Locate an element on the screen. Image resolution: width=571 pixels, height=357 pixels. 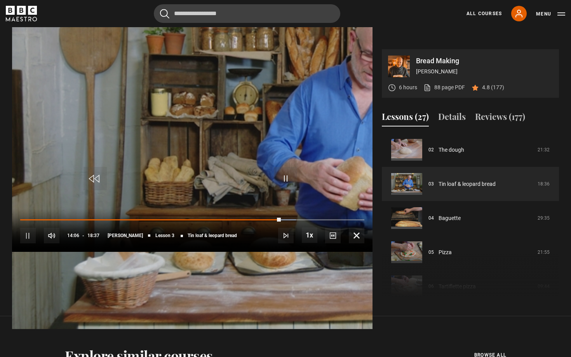
video-js: Video Player is located at coordinates (192, 151).